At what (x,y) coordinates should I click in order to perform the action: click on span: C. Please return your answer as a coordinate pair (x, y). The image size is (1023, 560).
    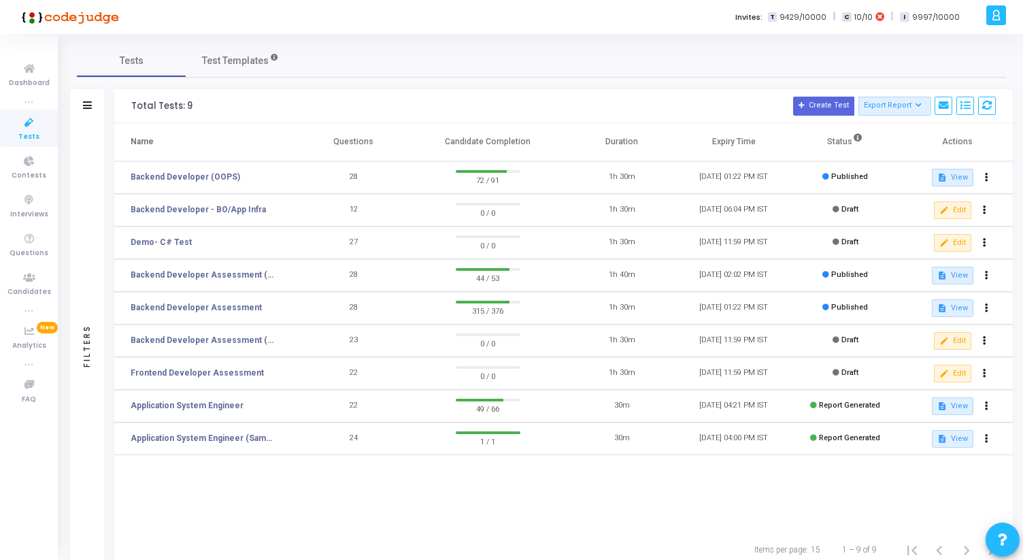
    Looking at the image, I should click on (846, 17).